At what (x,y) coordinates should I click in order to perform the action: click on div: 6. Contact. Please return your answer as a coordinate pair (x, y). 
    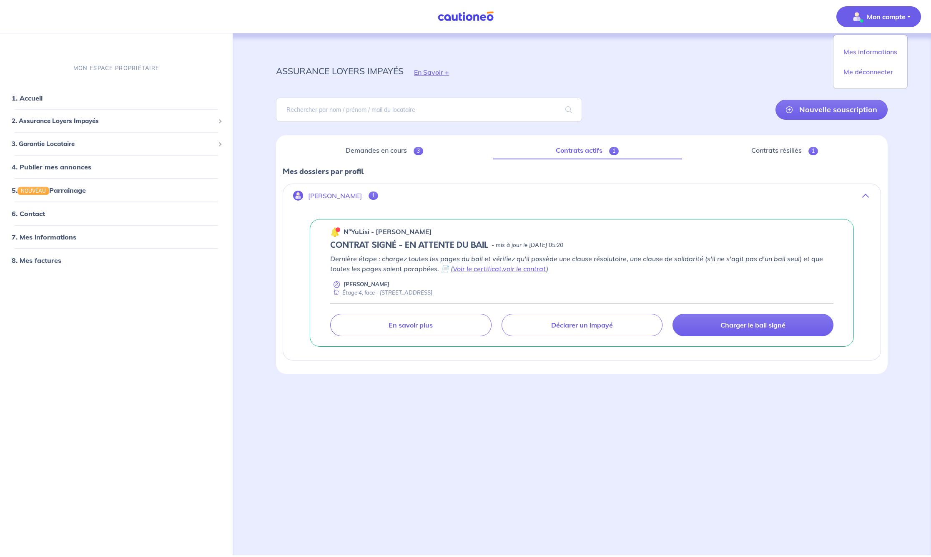
    Looking at the image, I should click on (116, 213).